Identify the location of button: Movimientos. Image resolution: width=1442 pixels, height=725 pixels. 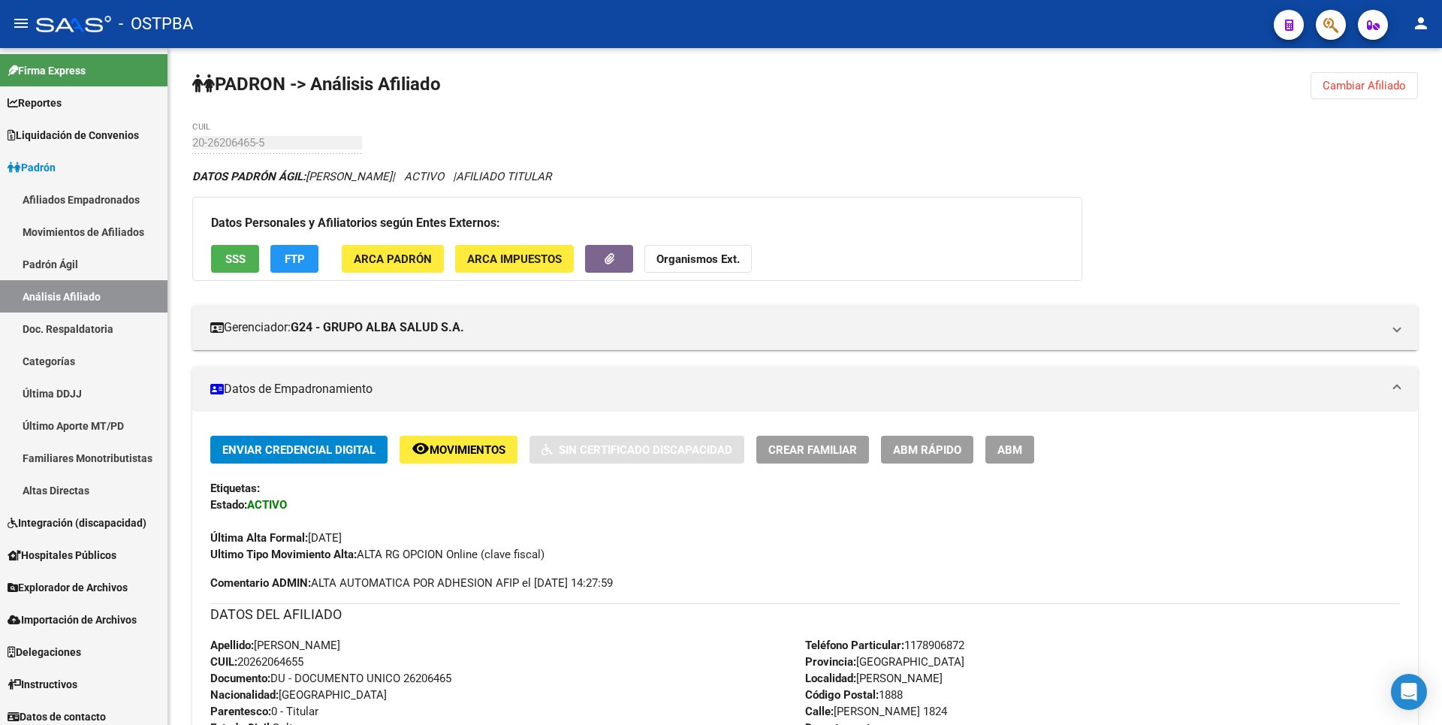
(458, 449).